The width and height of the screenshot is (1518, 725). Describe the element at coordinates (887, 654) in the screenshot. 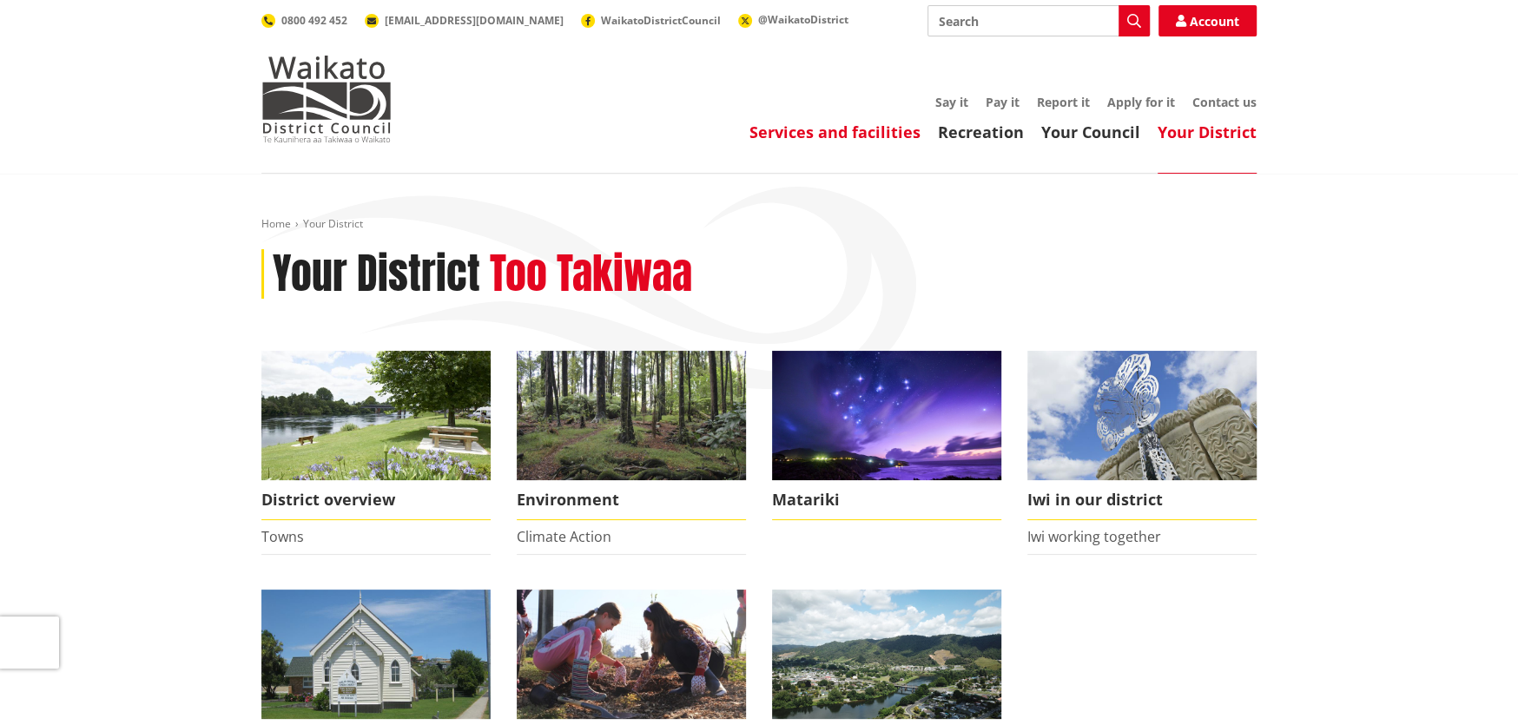

I see `img: ngaaruawaahia` at that location.